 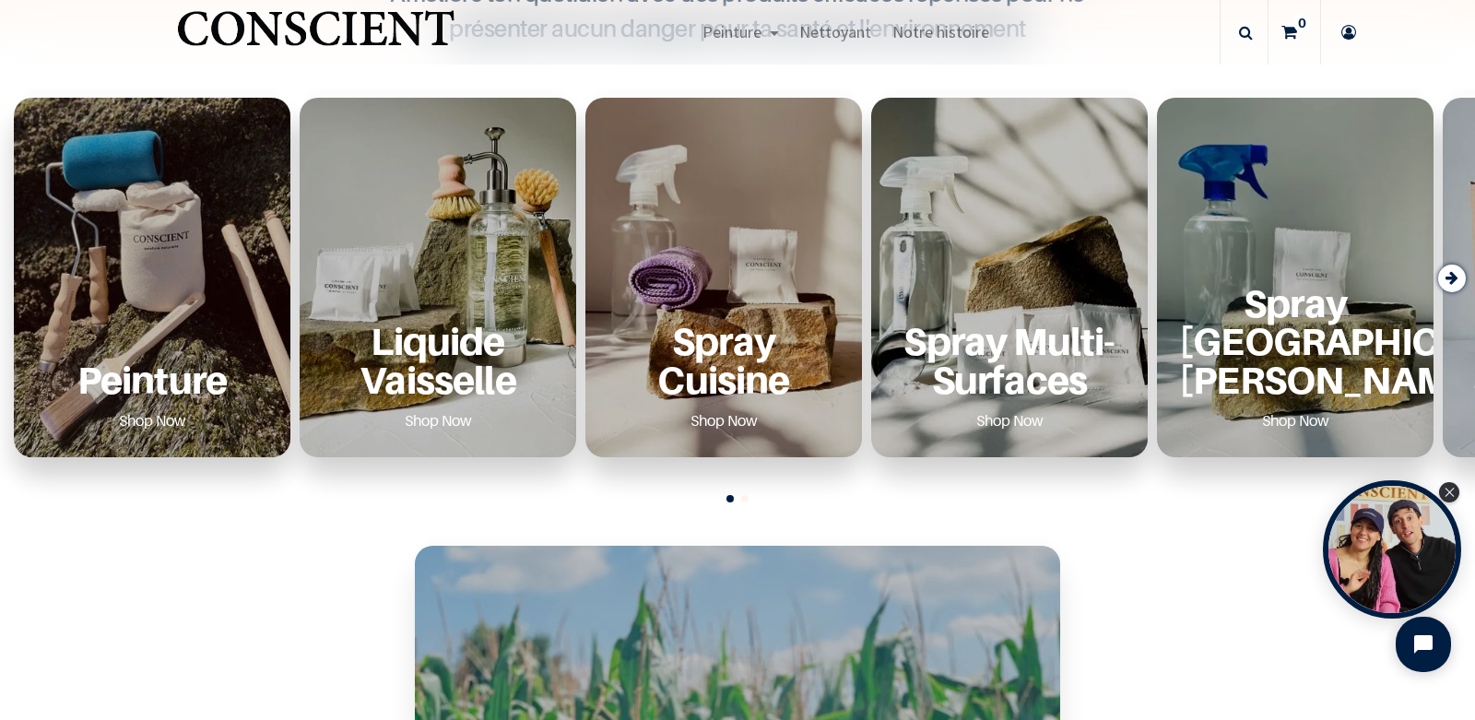 I want to click on span: Go to slide 1, so click(x=730, y=499).